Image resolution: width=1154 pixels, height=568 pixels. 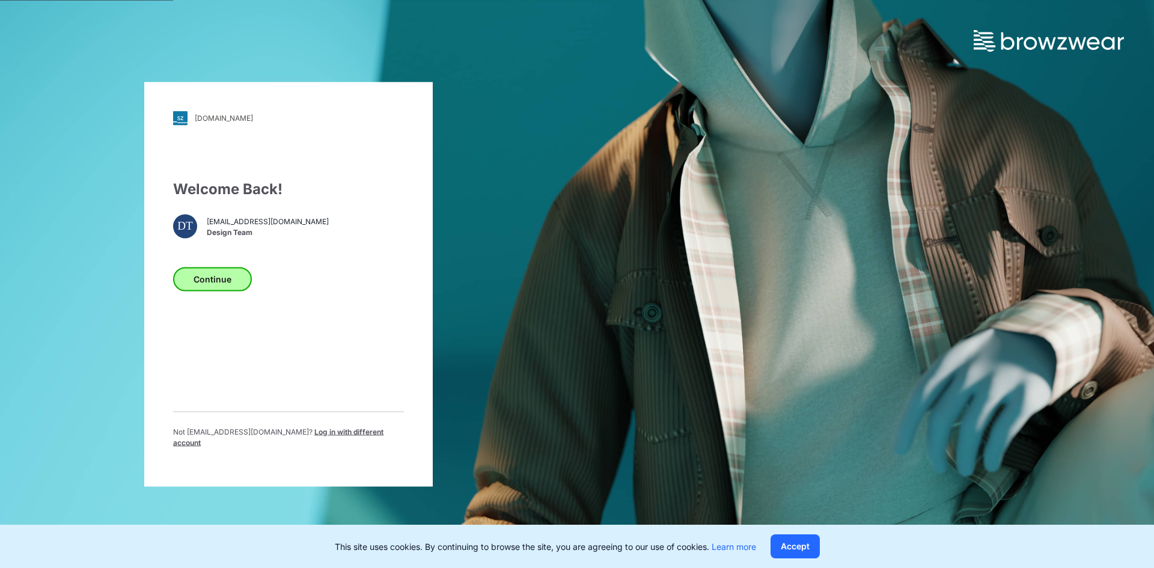 What do you see at coordinates (734, 547) in the screenshot?
I see `a: Learn more` at bounding box center [734, 547].